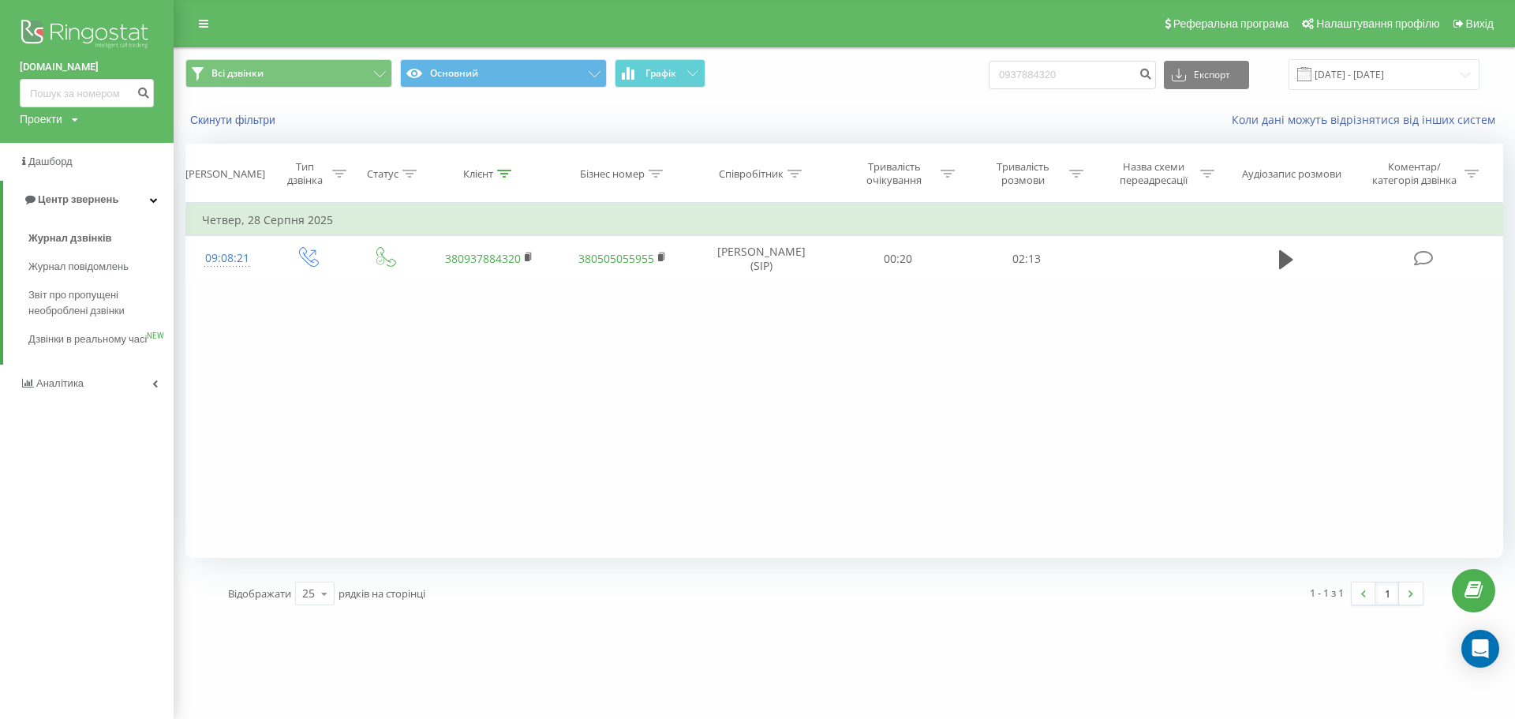 The image size is (1515, 719). I want to click on div: Проекти, so click(41, 119).